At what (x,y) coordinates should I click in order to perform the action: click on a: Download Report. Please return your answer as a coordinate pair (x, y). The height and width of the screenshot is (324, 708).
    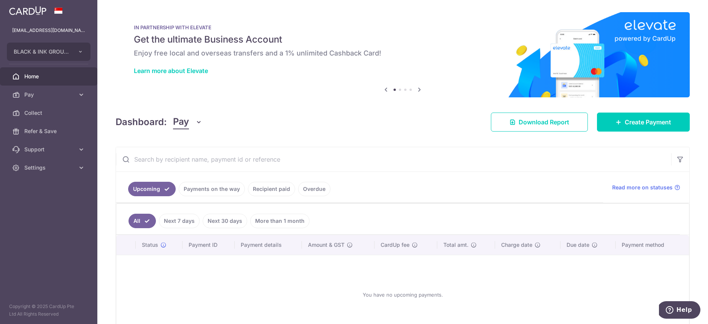
    Looking at the image, I should click on (539, 122).